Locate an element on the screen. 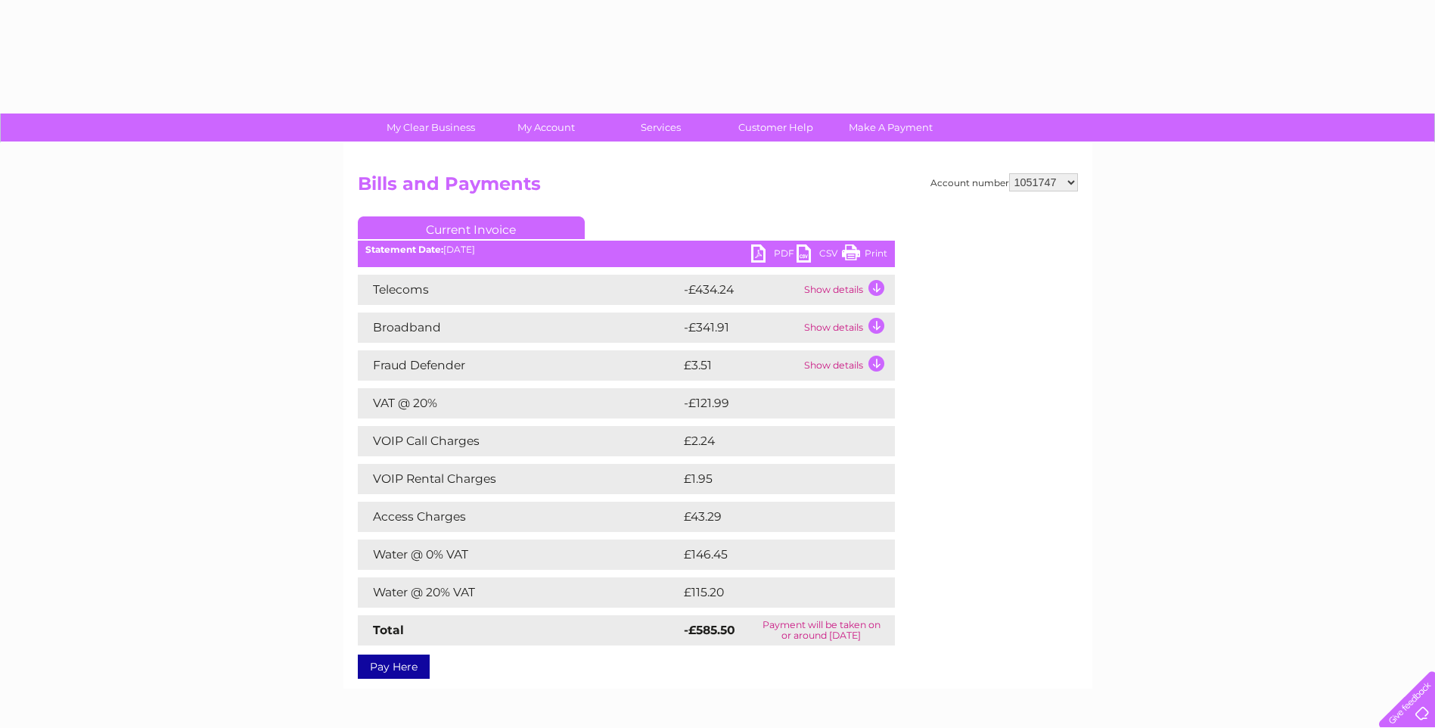  td: -£121.99 is located at coordinates (774, 403).